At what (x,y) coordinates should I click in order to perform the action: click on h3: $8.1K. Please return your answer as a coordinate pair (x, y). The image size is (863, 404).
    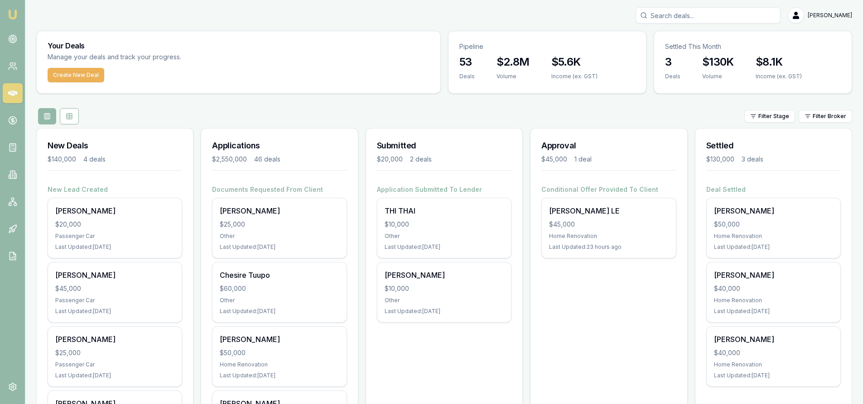
    Looking at the image, I should click on (778, 62).